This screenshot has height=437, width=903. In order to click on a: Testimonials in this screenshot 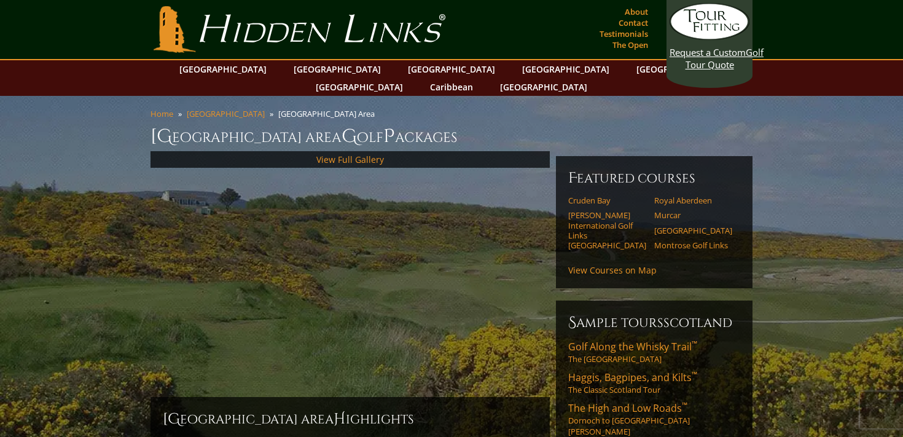, I will do `click(624, 34)`.